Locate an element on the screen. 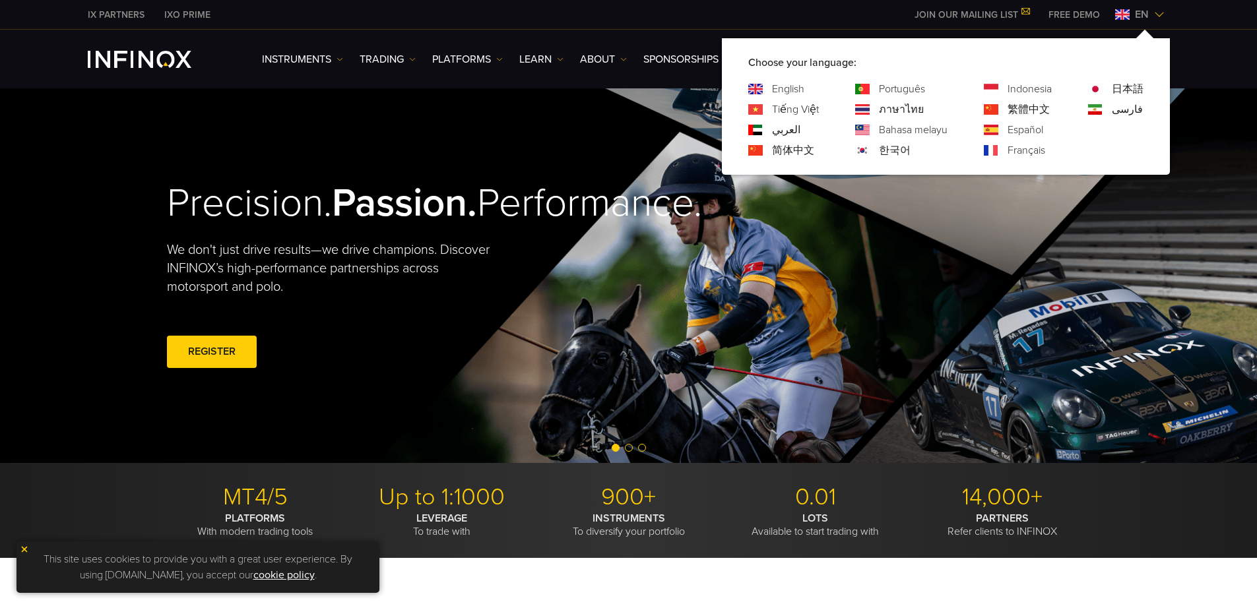 The image size is (1257, 606). p: MT4/5 is located at coordinates (255, 497).